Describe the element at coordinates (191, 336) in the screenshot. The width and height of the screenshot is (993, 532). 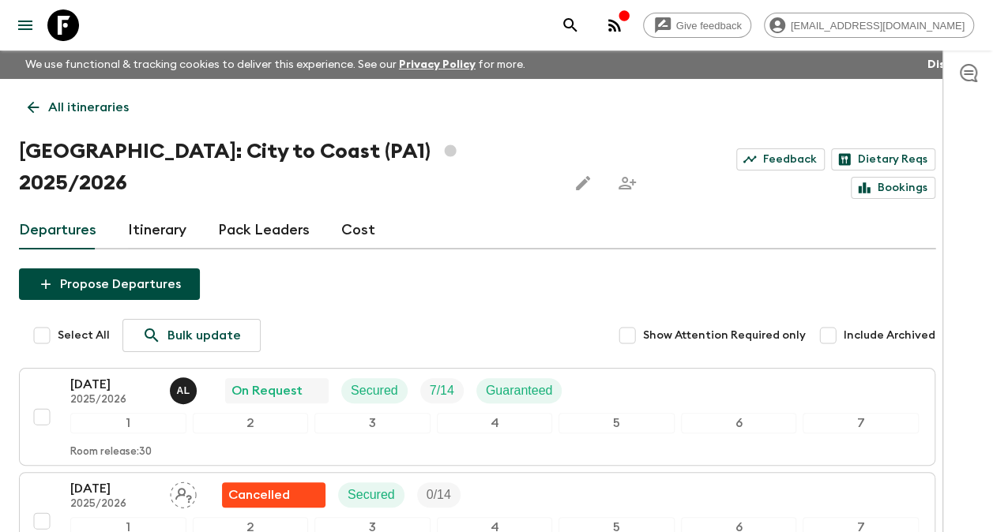
I see `a: Bulk update` at that location.